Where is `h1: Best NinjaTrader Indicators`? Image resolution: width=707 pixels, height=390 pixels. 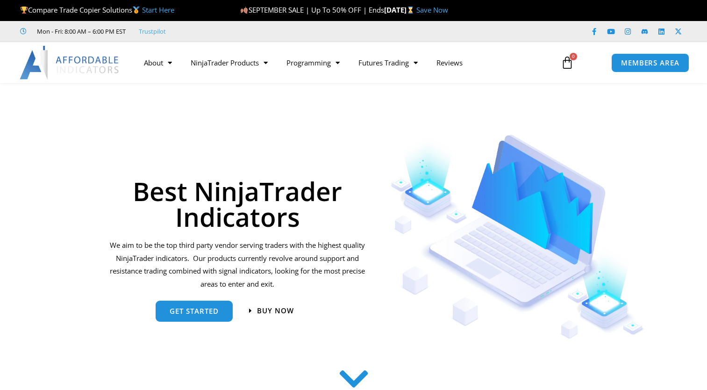 h1: Best NinjaTrader Indicators is located at coordinates (237, 204).